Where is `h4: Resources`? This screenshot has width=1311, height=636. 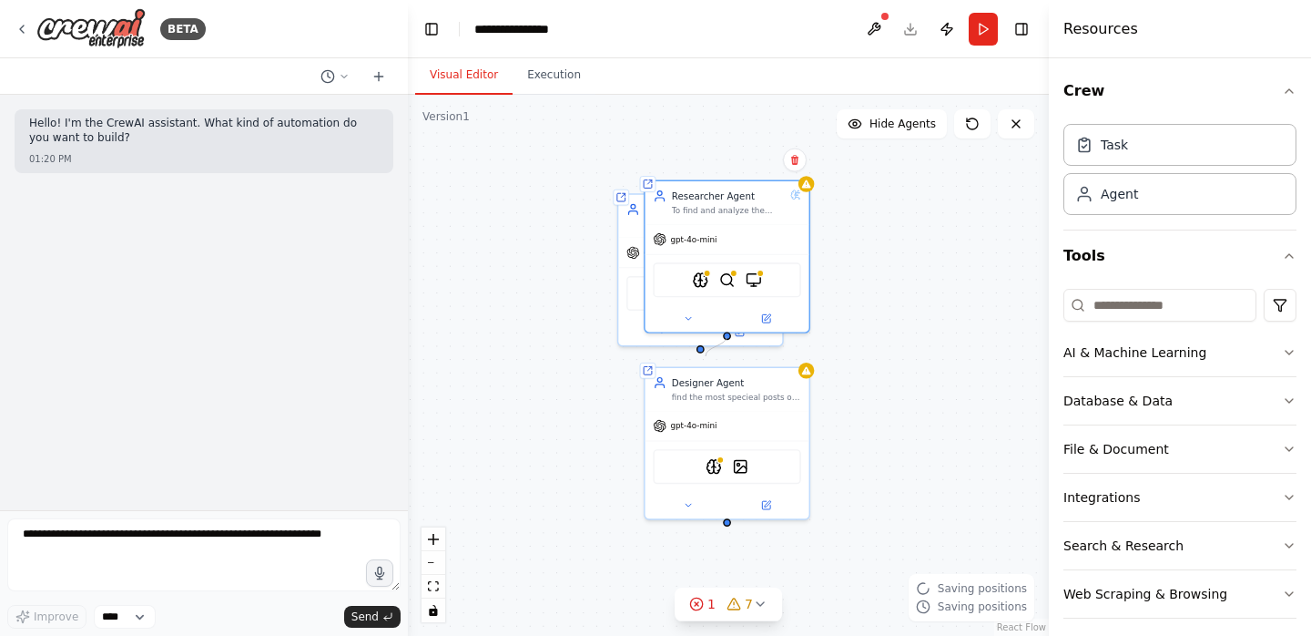 h4: Resources is located at coordinates (1101, 29).